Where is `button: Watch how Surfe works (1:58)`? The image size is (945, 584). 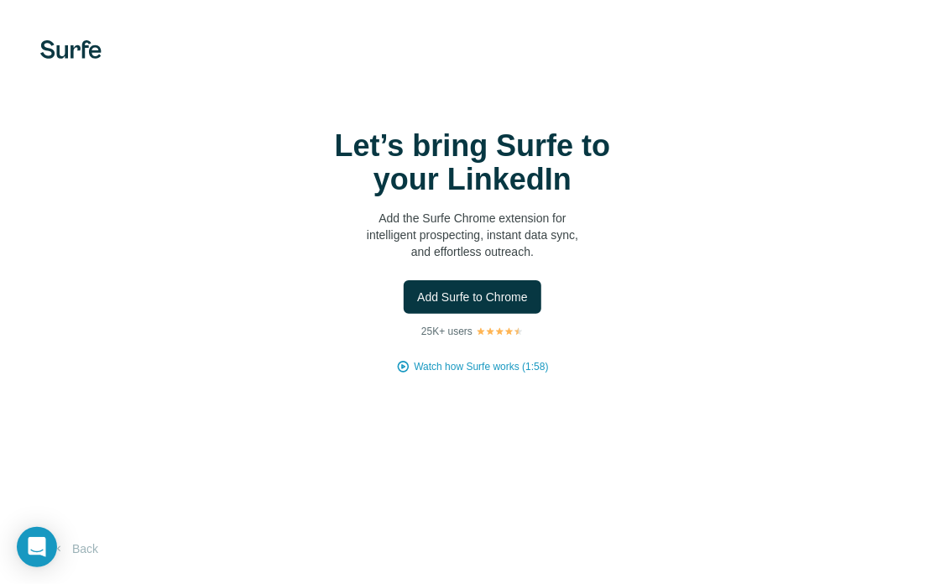
button: Watch how Surfe works (1:58) is located at coordinates (481, 367).